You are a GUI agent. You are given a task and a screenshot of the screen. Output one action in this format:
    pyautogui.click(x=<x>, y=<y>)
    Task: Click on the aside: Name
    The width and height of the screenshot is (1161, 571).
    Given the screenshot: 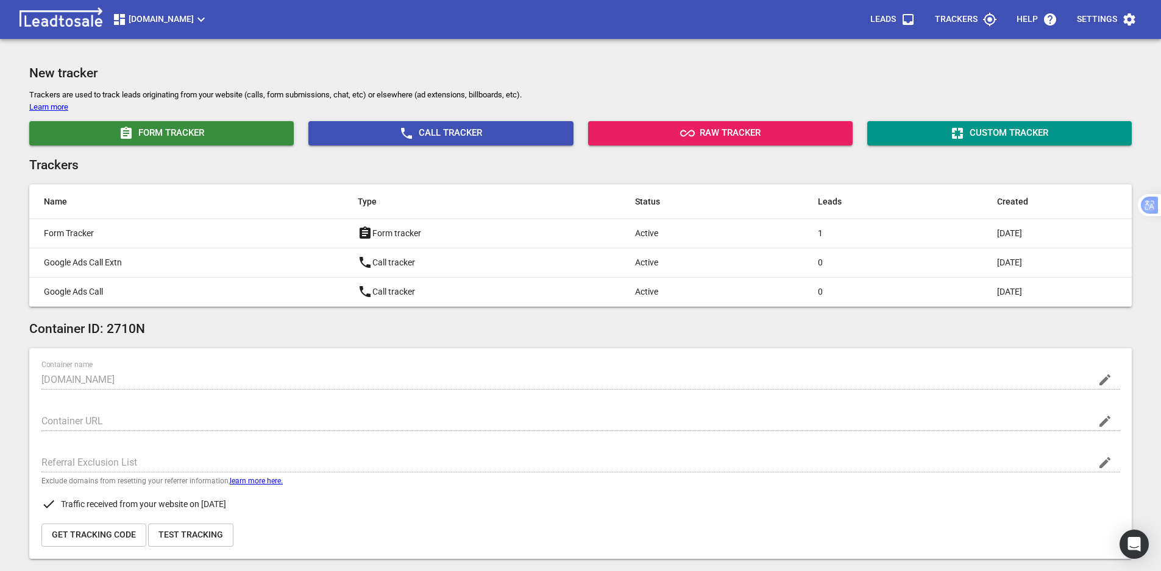 What is the action you would take?
    pyautogui.click(x=176, y=202)
    